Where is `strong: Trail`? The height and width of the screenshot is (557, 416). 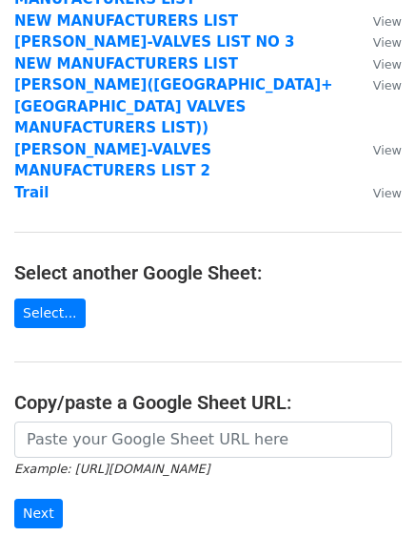 strong: Trail is located at coordinates (31, 193).